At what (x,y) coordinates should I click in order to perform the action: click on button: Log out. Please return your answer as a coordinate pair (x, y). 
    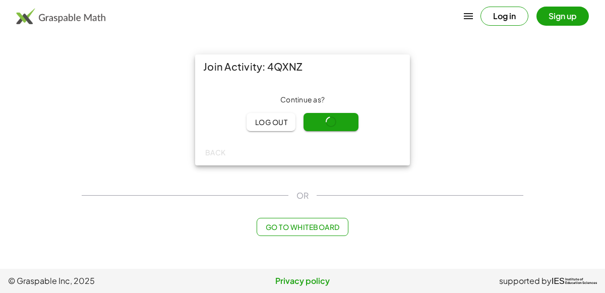
    Looking at the image, I should click on (271, 122).